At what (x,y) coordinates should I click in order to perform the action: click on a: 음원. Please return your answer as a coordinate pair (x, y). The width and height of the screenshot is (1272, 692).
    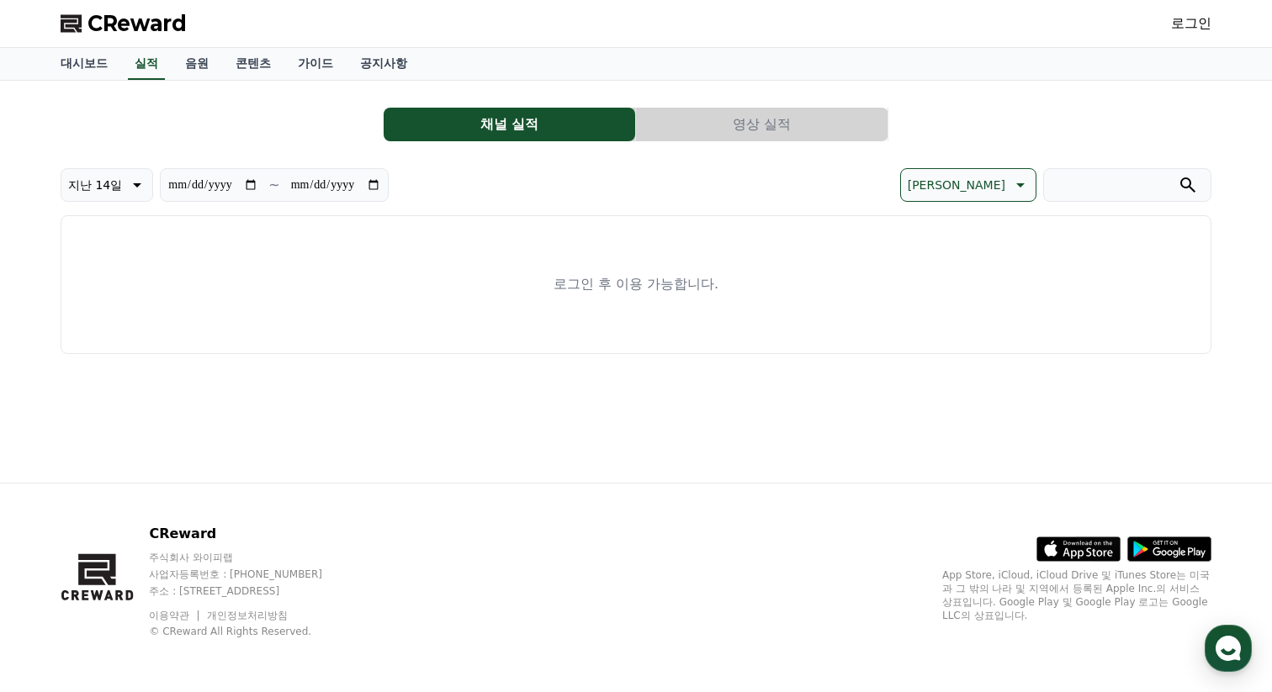
    Looking at the image, I should click on (197, 64).